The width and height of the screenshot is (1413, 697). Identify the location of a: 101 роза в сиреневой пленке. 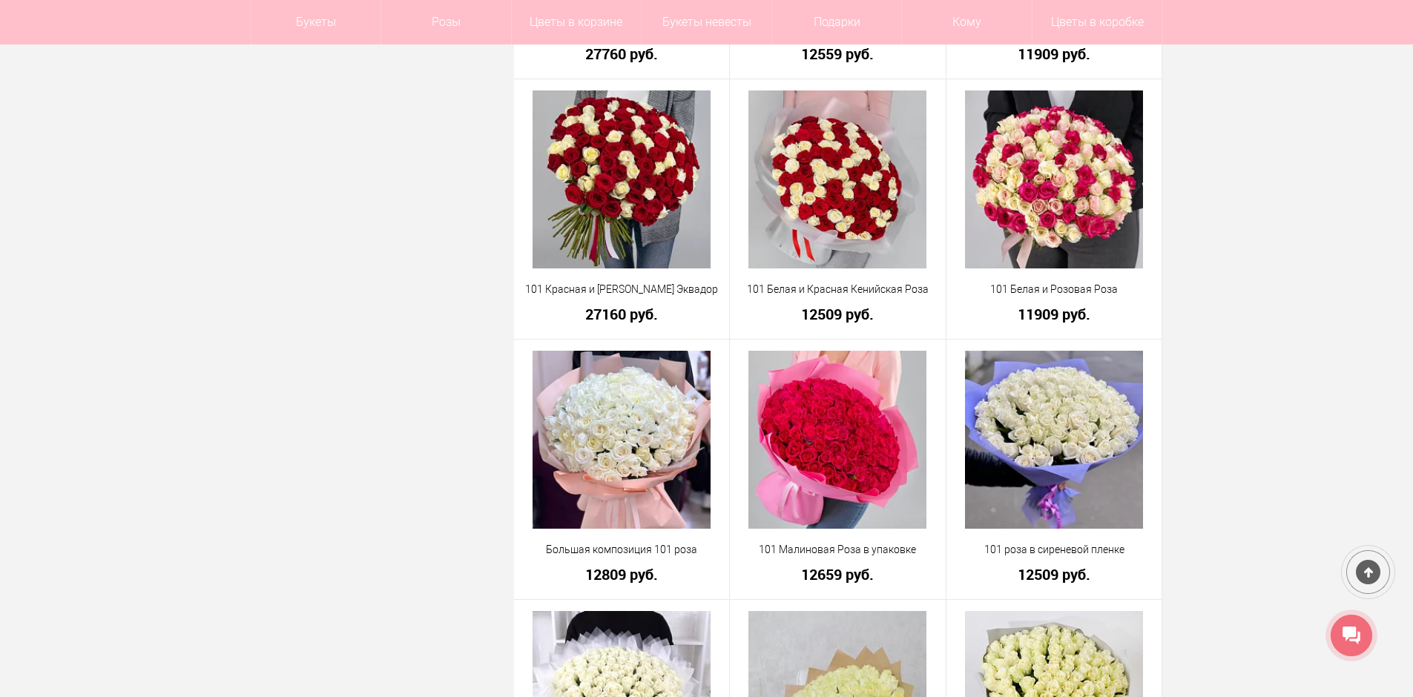
(1054, 550).